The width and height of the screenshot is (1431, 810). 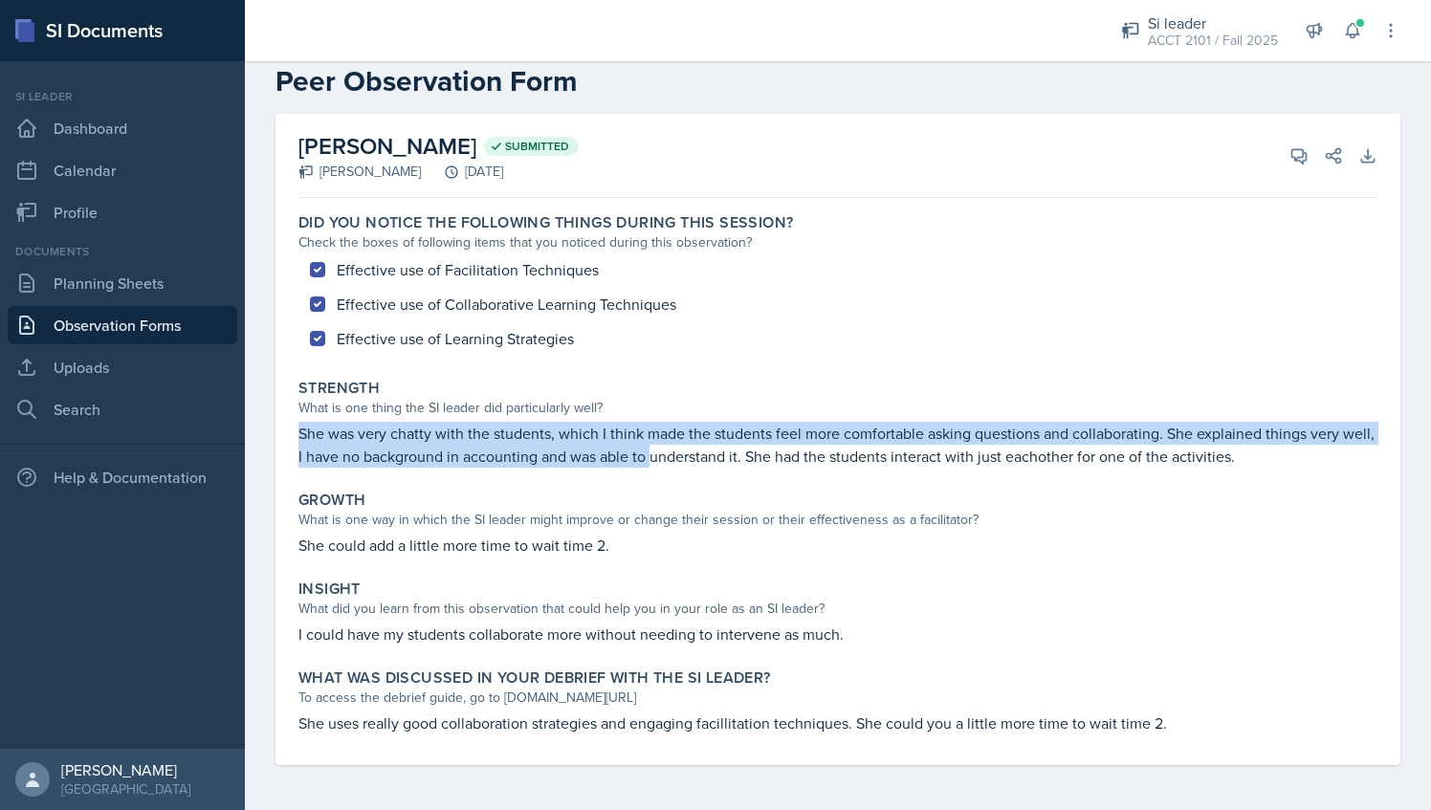 I want to click on div: What did you learn from this observation that could help you in your role as an SI leader?, so click(x=838, y=608).